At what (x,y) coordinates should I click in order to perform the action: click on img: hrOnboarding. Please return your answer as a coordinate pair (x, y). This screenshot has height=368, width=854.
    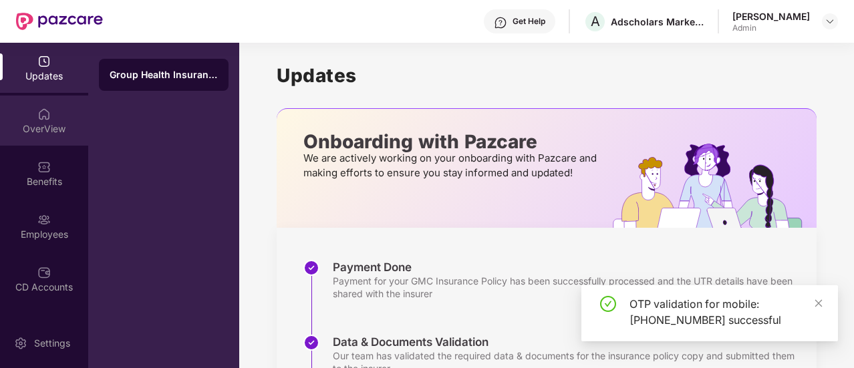
    Looking at the image, I should click on (715, 186).